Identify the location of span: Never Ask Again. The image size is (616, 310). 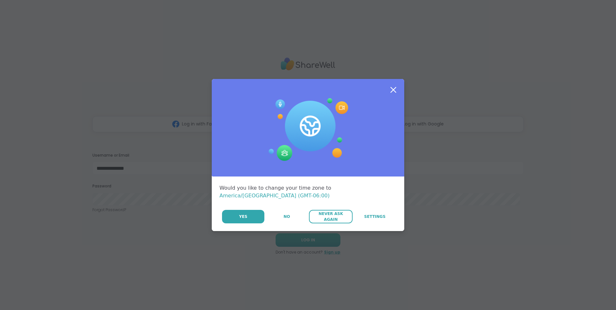
(330, 216).